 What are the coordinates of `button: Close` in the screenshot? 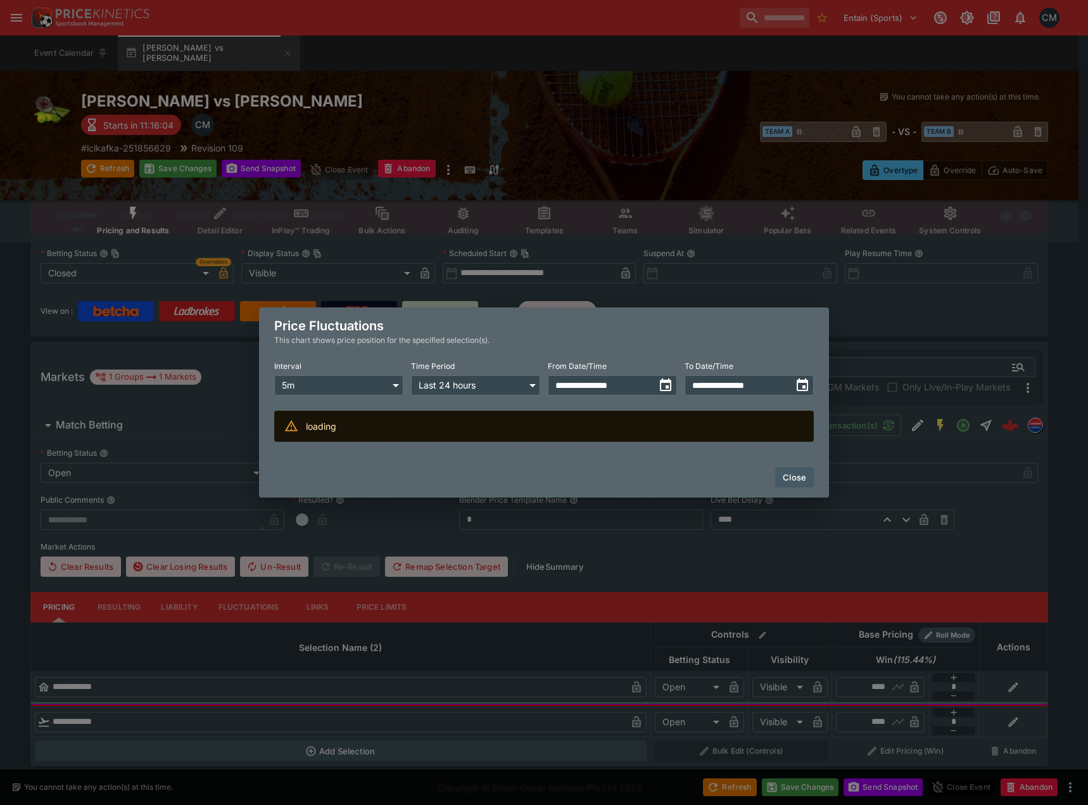 It's located at (794, 477).